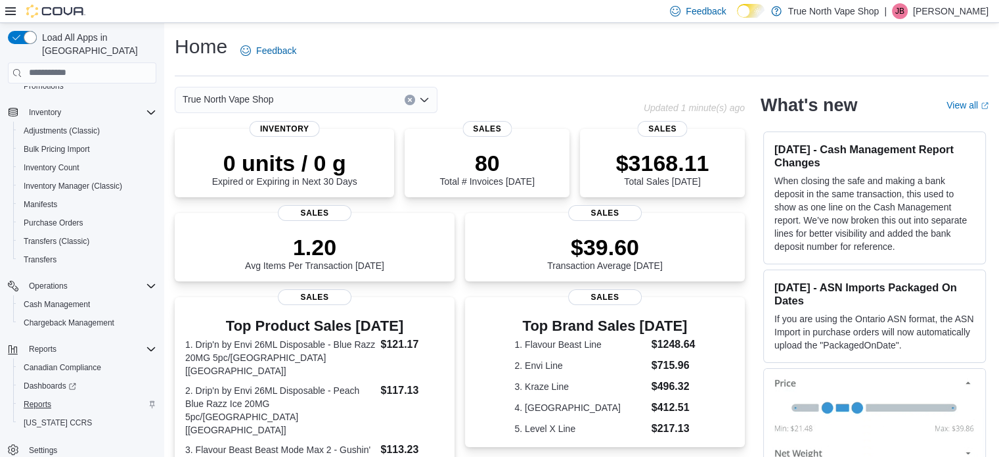 The image size is (999, 457). Describe the element at coordinates (87, 223) in the screenshot. I see `button: Purchase Orders` at that location.